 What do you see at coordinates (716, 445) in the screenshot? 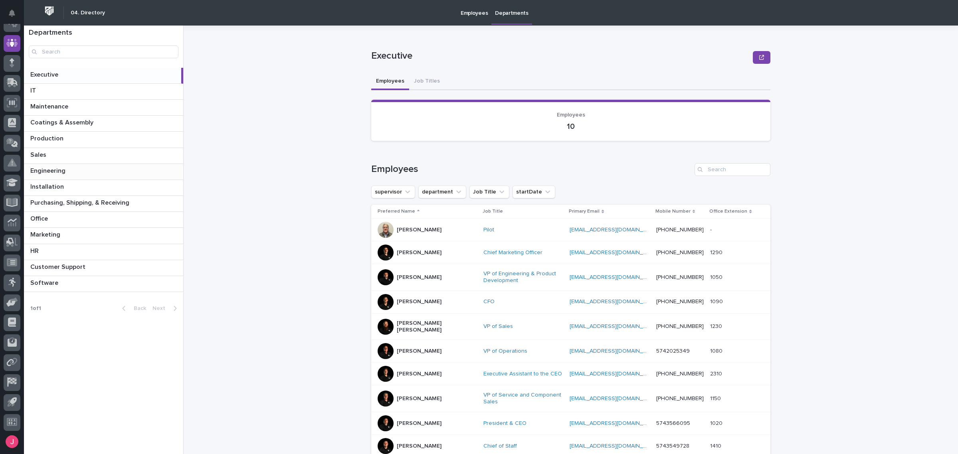
I see `p: 1410` at bounding box center [716, 445].